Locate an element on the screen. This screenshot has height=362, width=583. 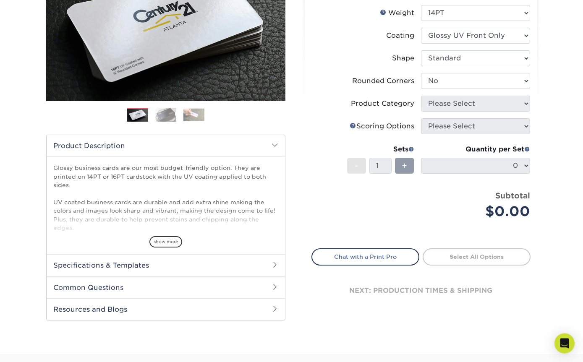
div: Weight is located at coordinates (397, 13).